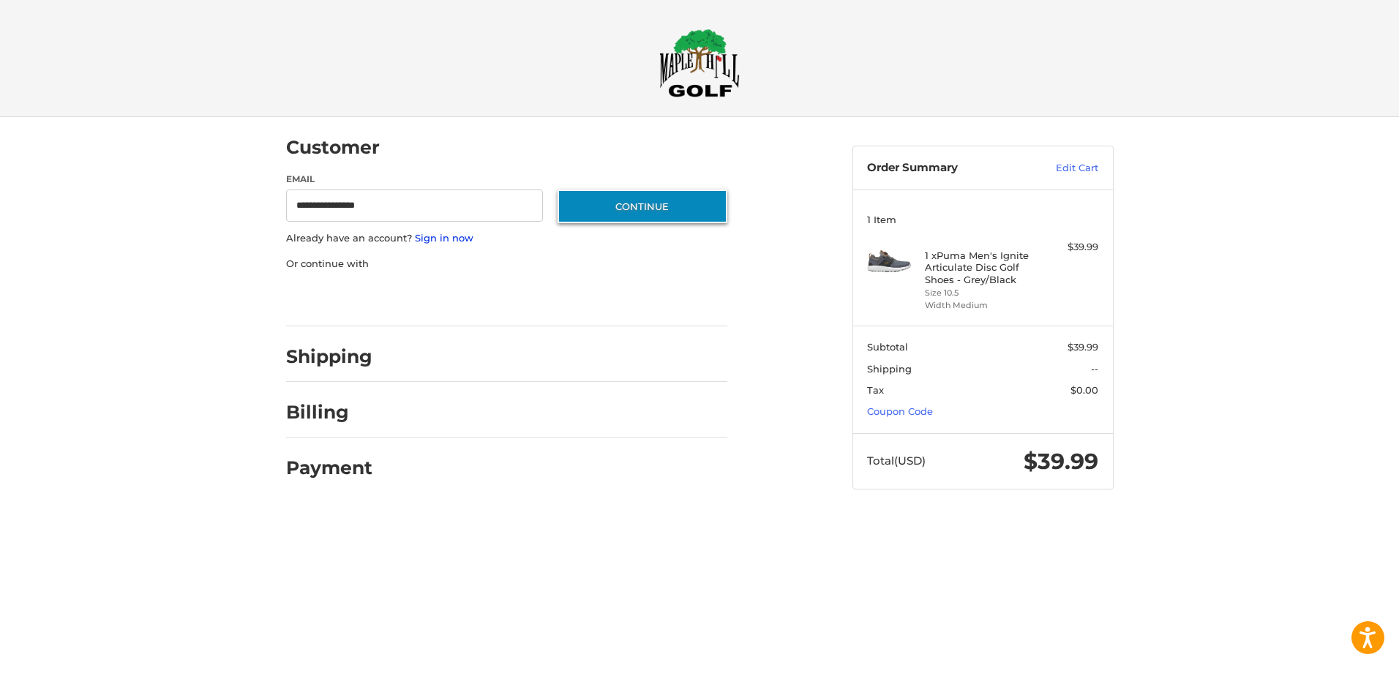 The width and height of the screenshot is (1399, 698). Describe the element at coordinates (887, 347) in the screenshot. I see `span: Subtotal` at that location.